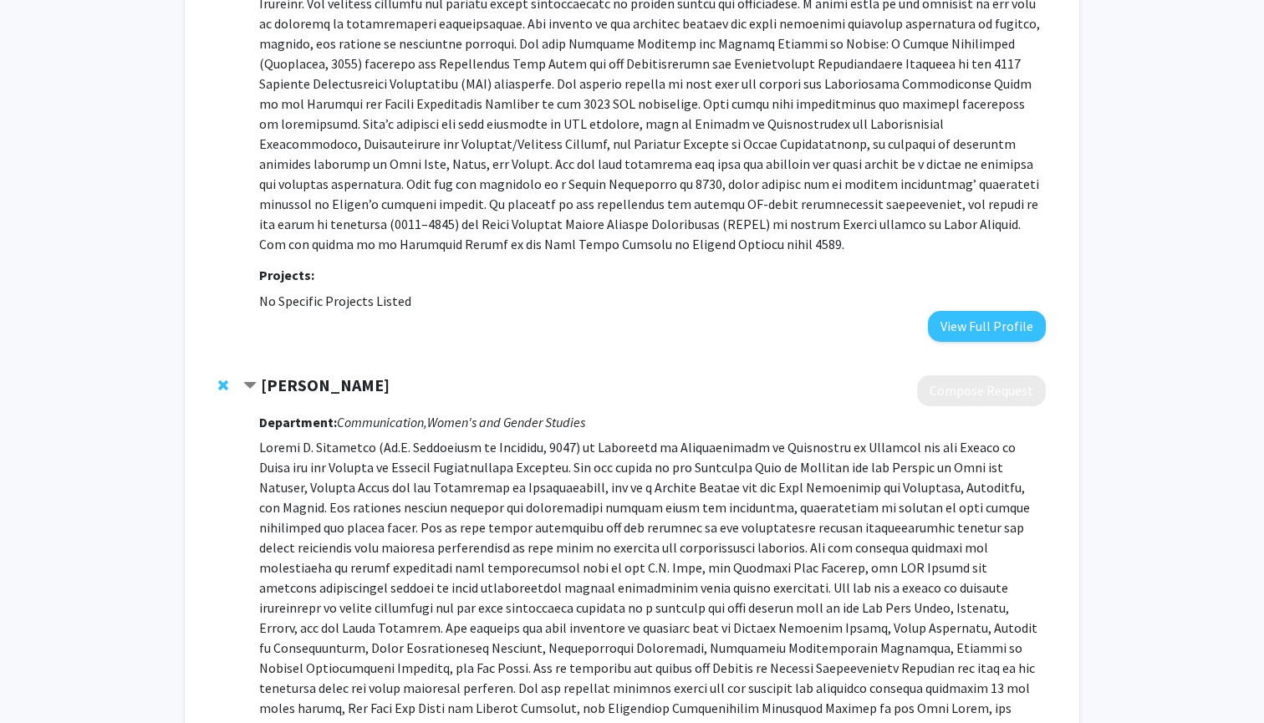 The height and width of the screenshot is (723, 1264). What do you see at coordinates (250, 386) in the screenshot?
I see `span: Contract Debbie Dougherty Bookmark` at bounding box center [250, 386].